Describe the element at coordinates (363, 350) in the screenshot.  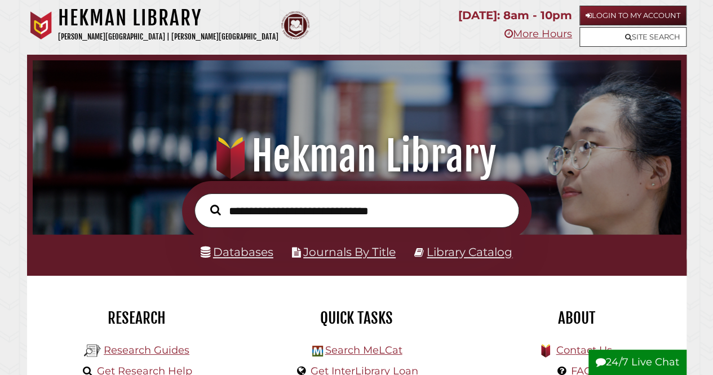
I see `a: Search MeLCat` at that location.